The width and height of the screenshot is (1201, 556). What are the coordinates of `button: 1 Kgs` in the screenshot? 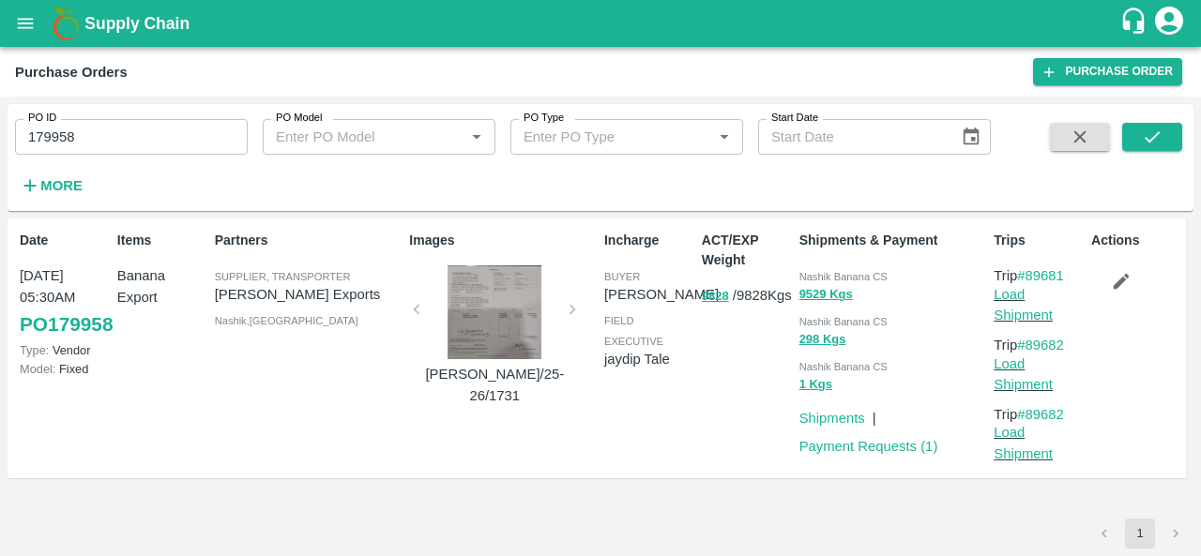 It's located at (815, 385).